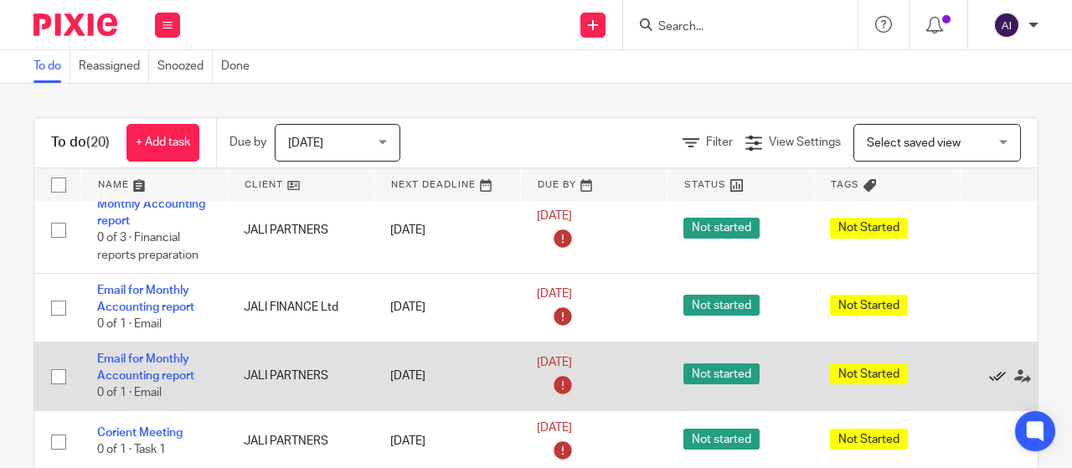 Image resolution: width=1072 pixels, height=468 pixels. Describe the element at coordinates (80, 142) in the screenshot. I see `h1: To do` at that location.